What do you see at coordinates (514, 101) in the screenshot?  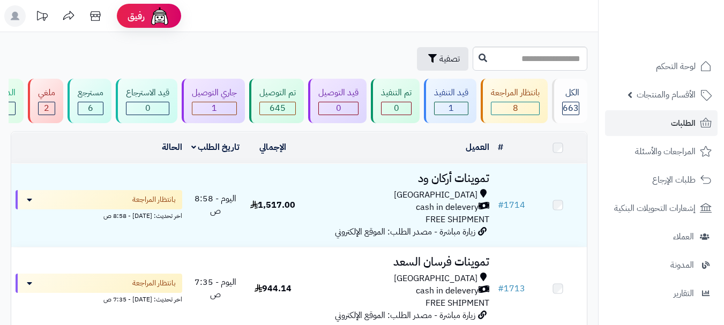 I see `a: بانتظار المراجعة 8` at bounding box center [514, 101].